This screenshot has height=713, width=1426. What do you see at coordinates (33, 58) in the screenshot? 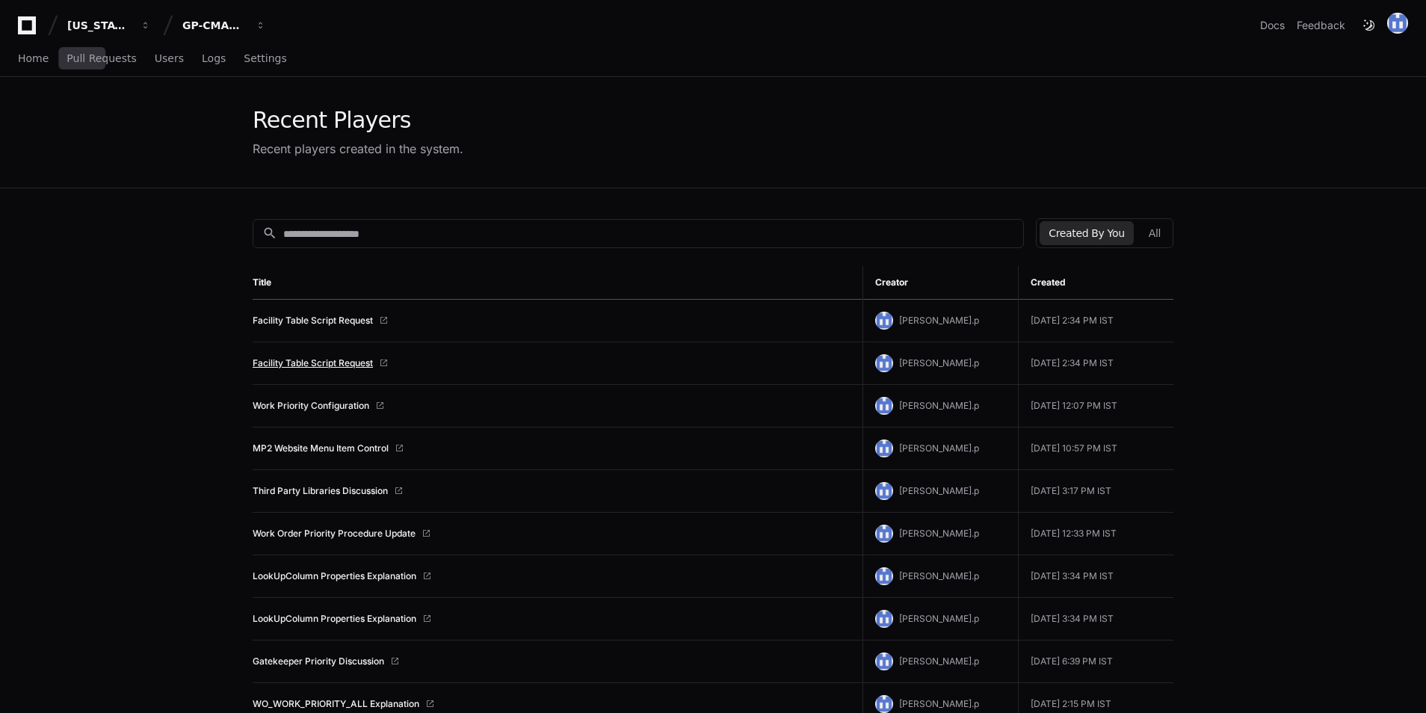
I see `span: Home` at bounding box center [33, 58].